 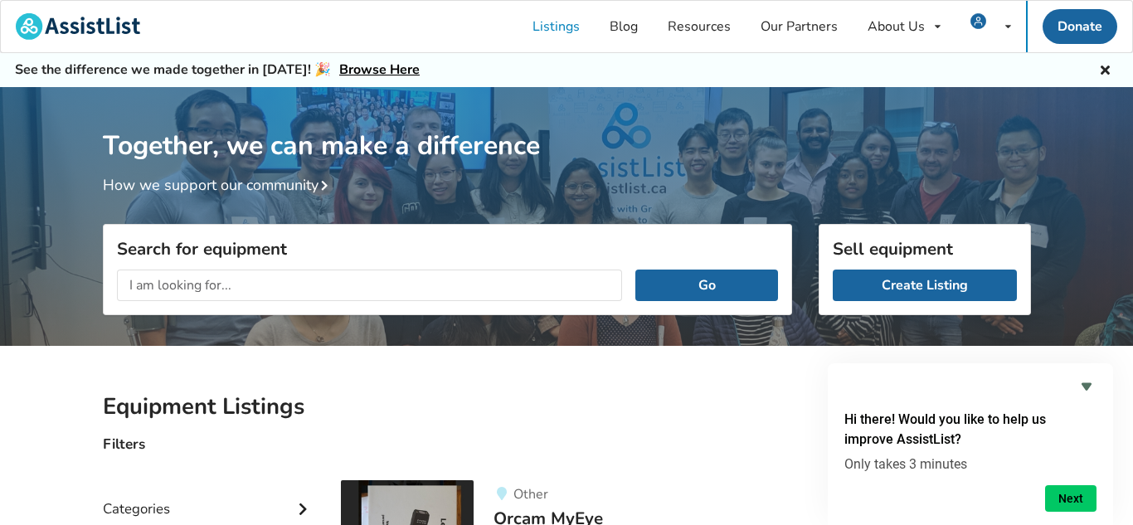 What do you see at coordinates (370, 285) in the screenshot?
I see `input: I am looking for...` at bounding box center [370, 285].